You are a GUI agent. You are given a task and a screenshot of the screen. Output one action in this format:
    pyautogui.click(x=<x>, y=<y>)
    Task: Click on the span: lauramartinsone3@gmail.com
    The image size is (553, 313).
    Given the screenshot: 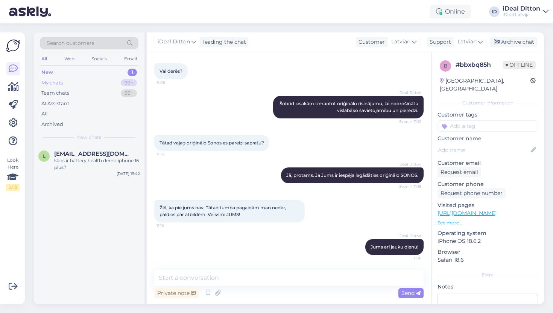 What is the action you would take?
    pyautogui.click(x=93, y=154)
    